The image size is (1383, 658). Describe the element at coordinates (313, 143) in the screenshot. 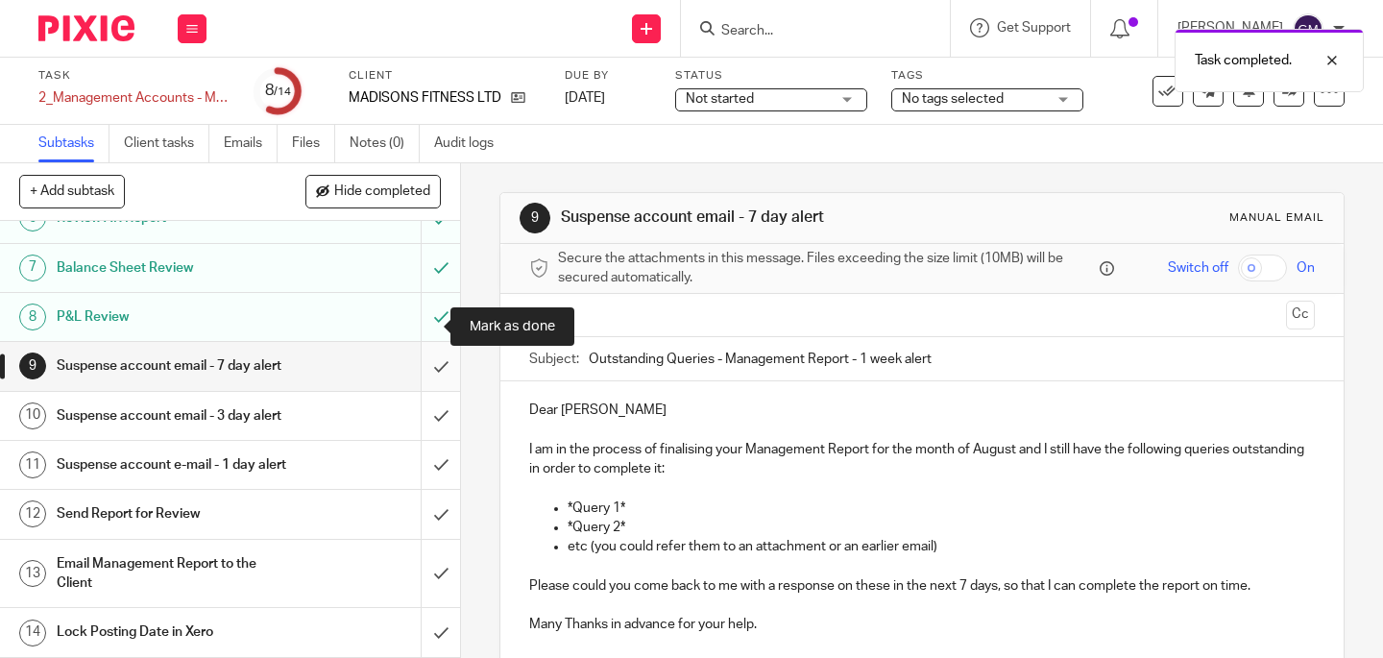

I see `a: Files` at that location.